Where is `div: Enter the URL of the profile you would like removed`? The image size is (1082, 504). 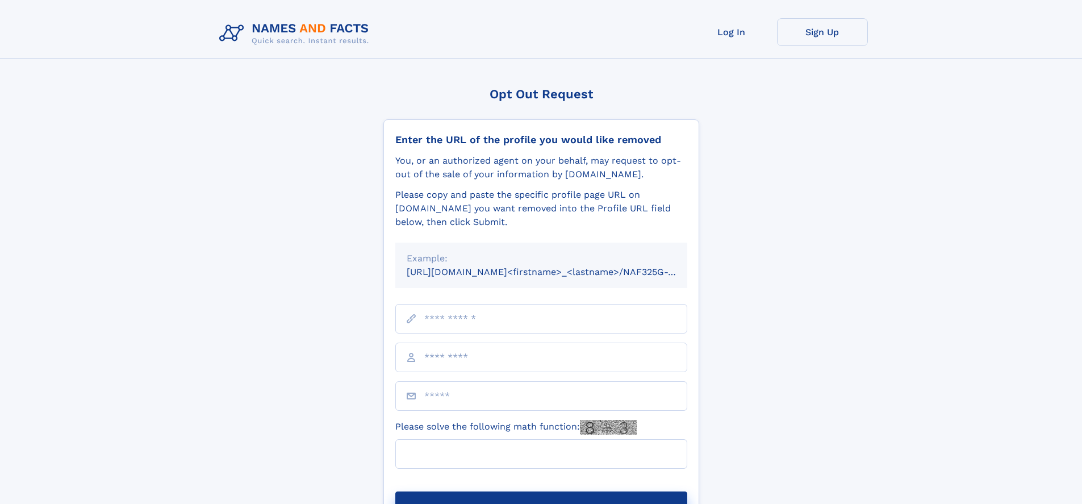
div: Enter the URL of the profile you would like removed is located at coordinates (541, 140).